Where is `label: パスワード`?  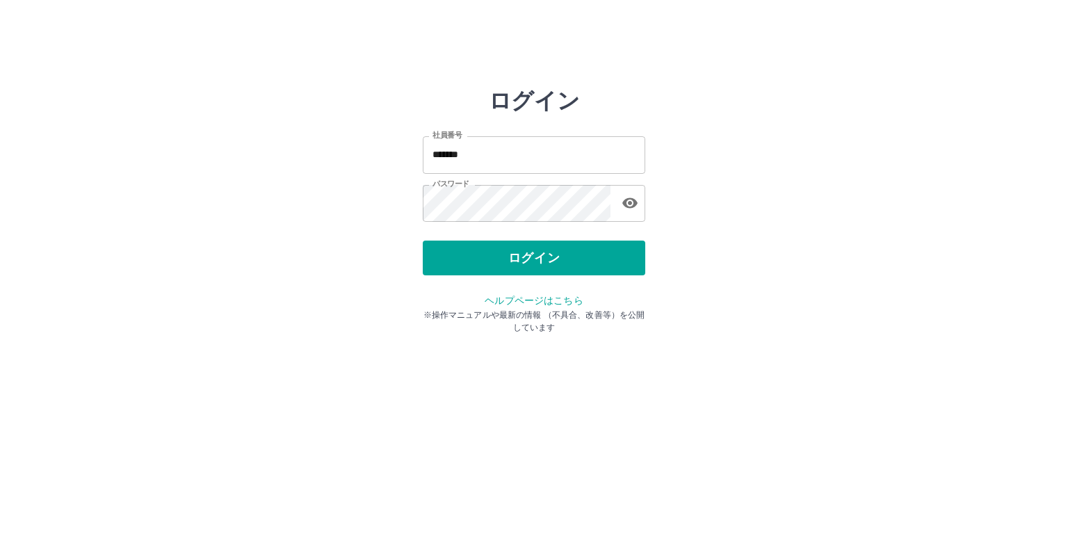 label: パスワード is located at coordinates (451, 184).